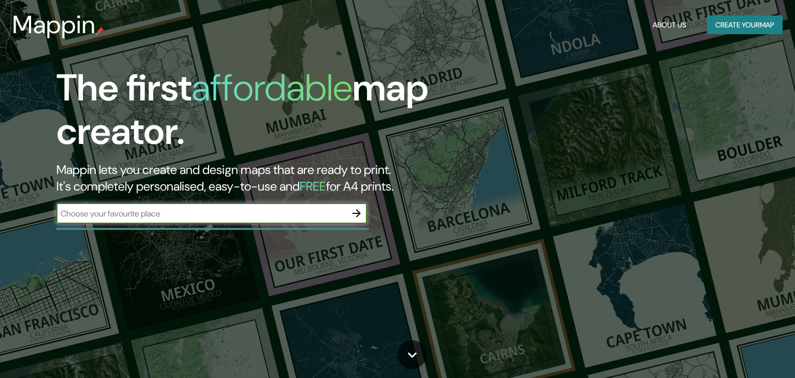 The image size is (795, 378). What do you see at coordinates (272, 87) in the screenshot?
I see `h1: affordable` at bounding box center [272, 87].